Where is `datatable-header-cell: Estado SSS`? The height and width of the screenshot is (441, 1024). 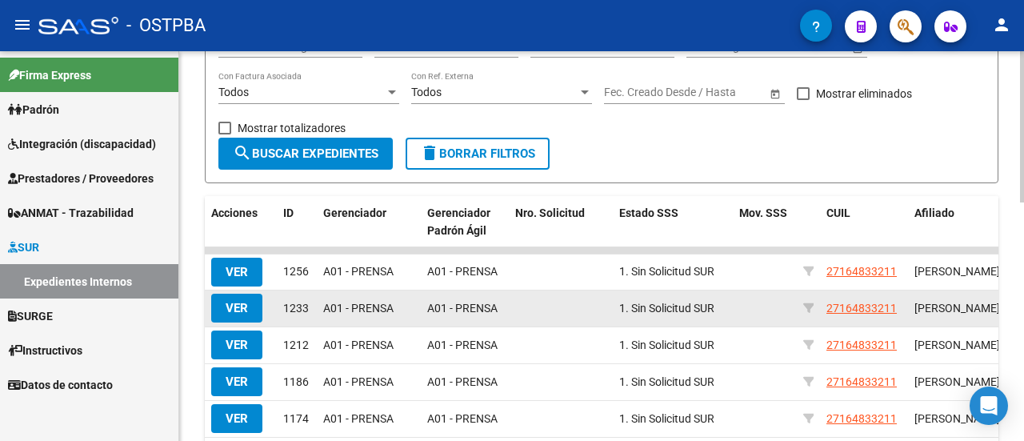 datatable-header-cell: Estado SSS is located at coordinates (673, 222).